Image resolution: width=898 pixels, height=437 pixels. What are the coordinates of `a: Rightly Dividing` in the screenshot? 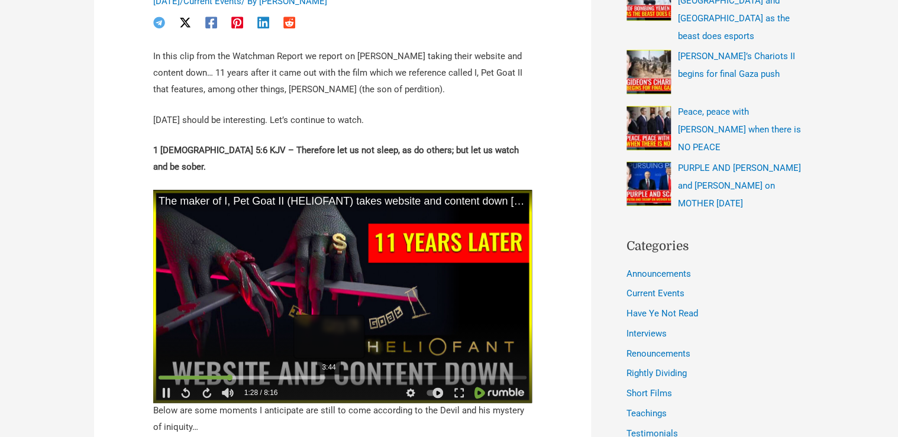 It's located at (657, 373).